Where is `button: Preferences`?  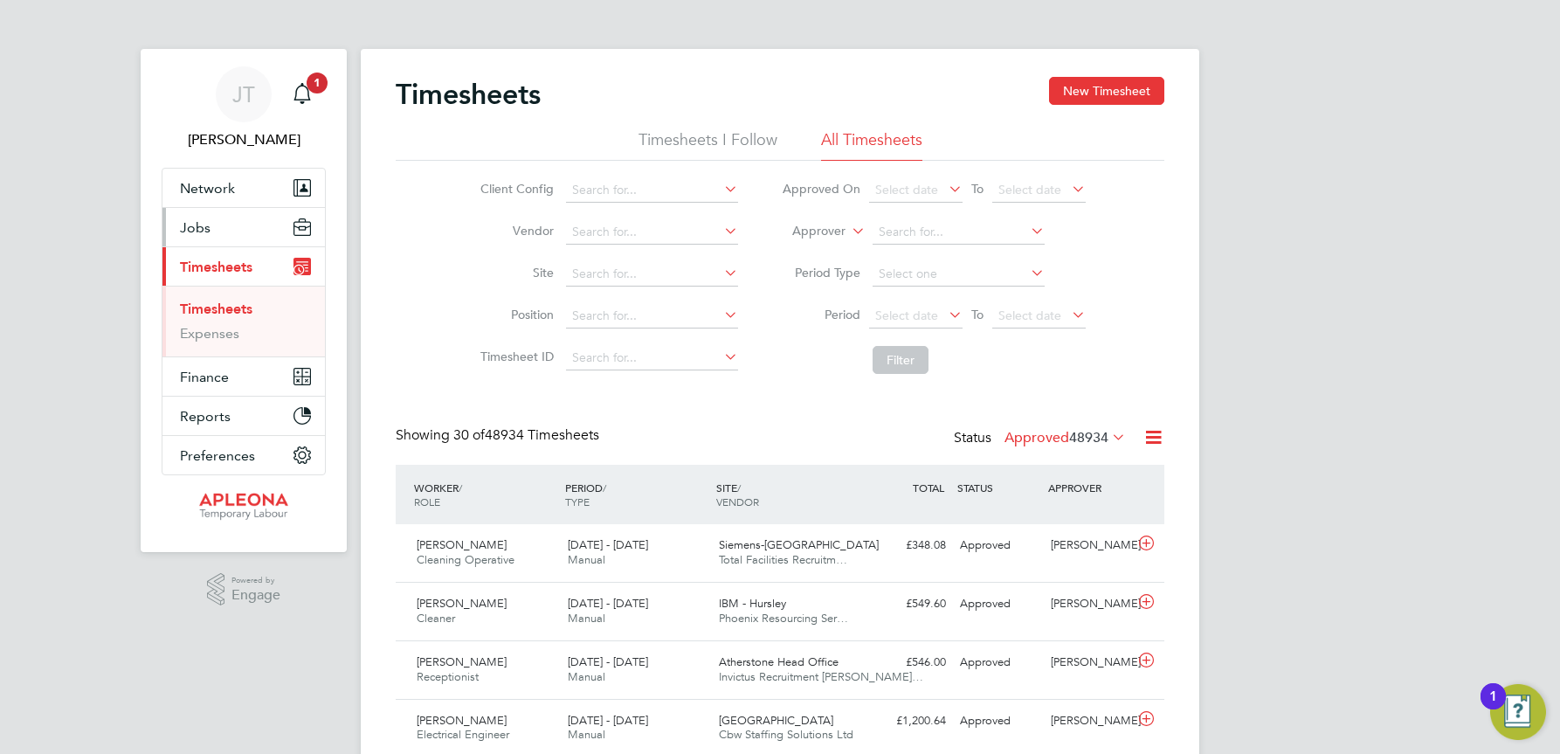 button: Preferences is located at coordinates (244, 455).